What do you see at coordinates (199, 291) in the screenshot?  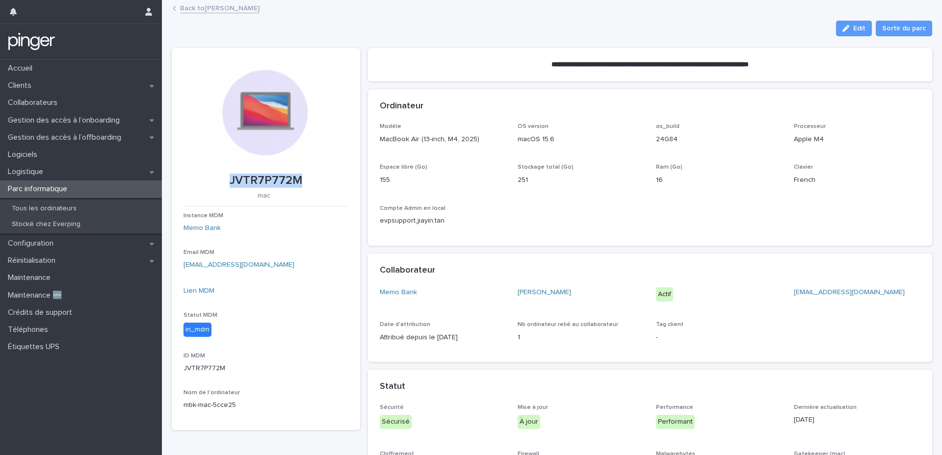 I see `a: Lien MDM` at bounding box center [199, 291].